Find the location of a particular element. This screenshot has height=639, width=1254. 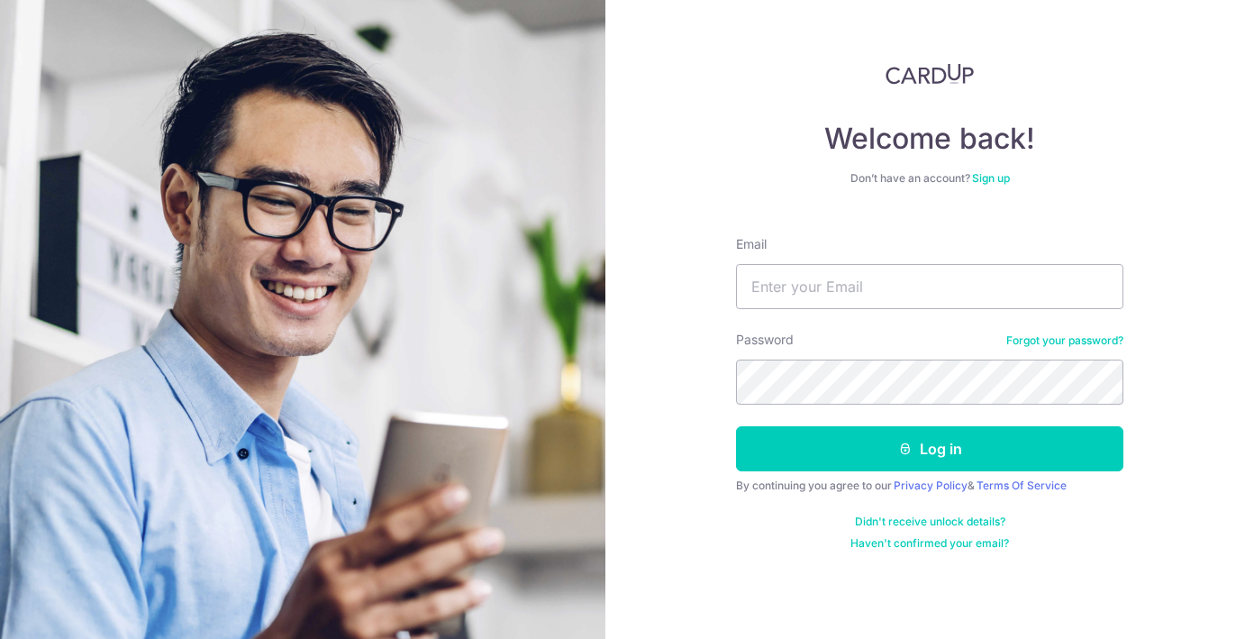

a: Privacy Policy is located at coordinates (931, 485).